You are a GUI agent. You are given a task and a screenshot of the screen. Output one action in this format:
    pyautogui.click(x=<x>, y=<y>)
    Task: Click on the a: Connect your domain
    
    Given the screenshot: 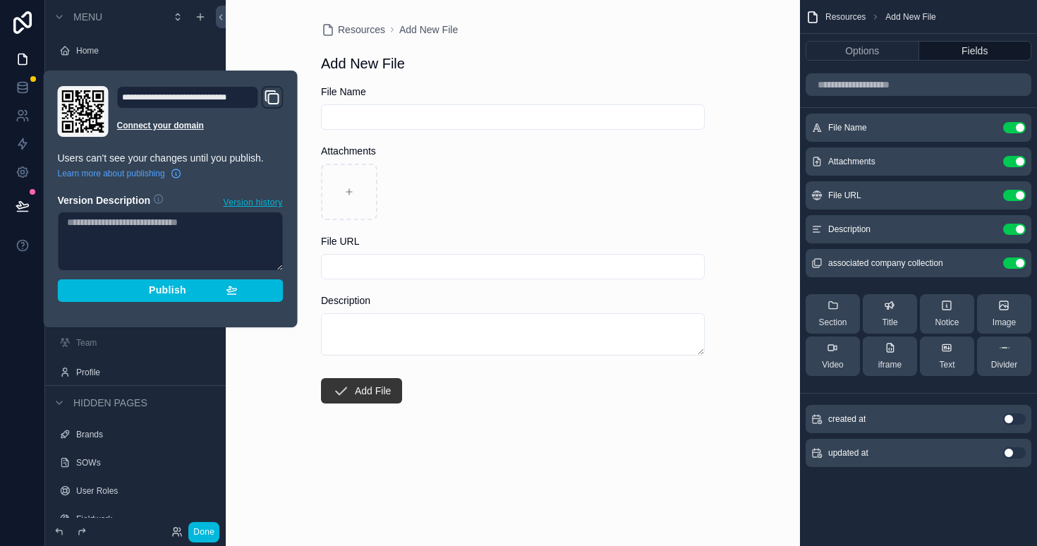 What is the action you would take?
    pyautogui.click(x=200, y=126)
    